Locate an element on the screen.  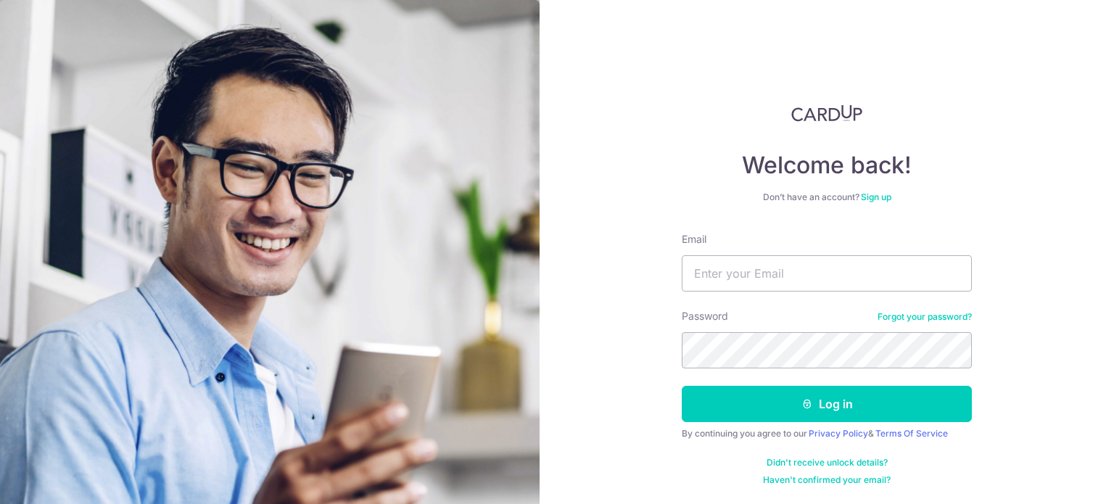
label: Password is located at coordinates (705, 316).